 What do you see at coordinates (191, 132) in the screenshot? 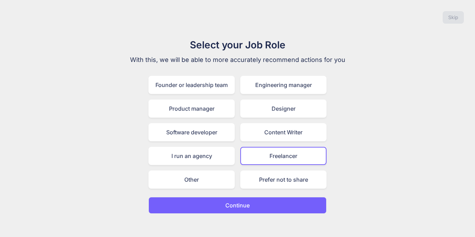
I see `div: Software developer` at bounding box center [191, 132].